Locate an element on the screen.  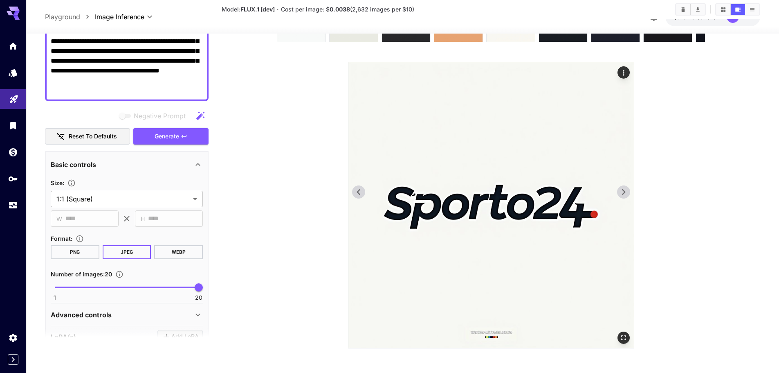
div: Clear ImagesDownload All is located at coordinates (690, 9).